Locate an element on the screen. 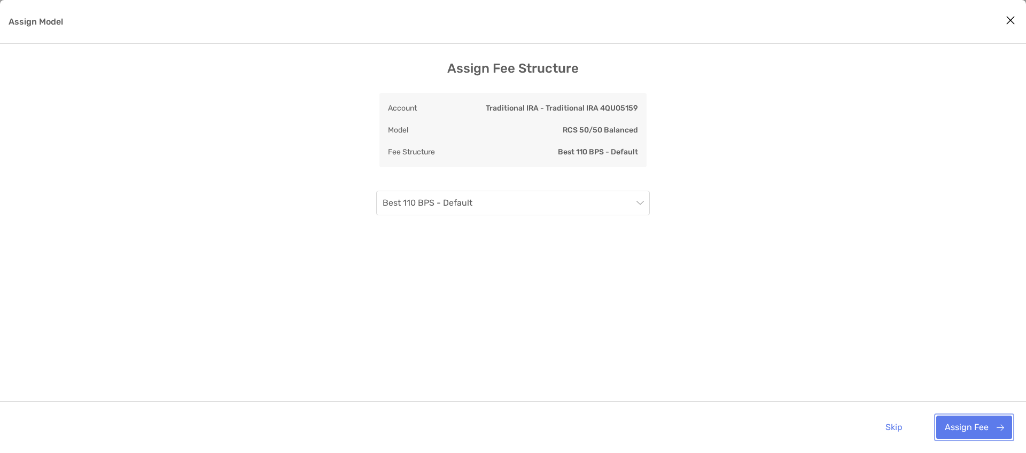 This screenshot has height=453, width=1026. h3: Assign Fee Structure is located at coordinates (513, 68).